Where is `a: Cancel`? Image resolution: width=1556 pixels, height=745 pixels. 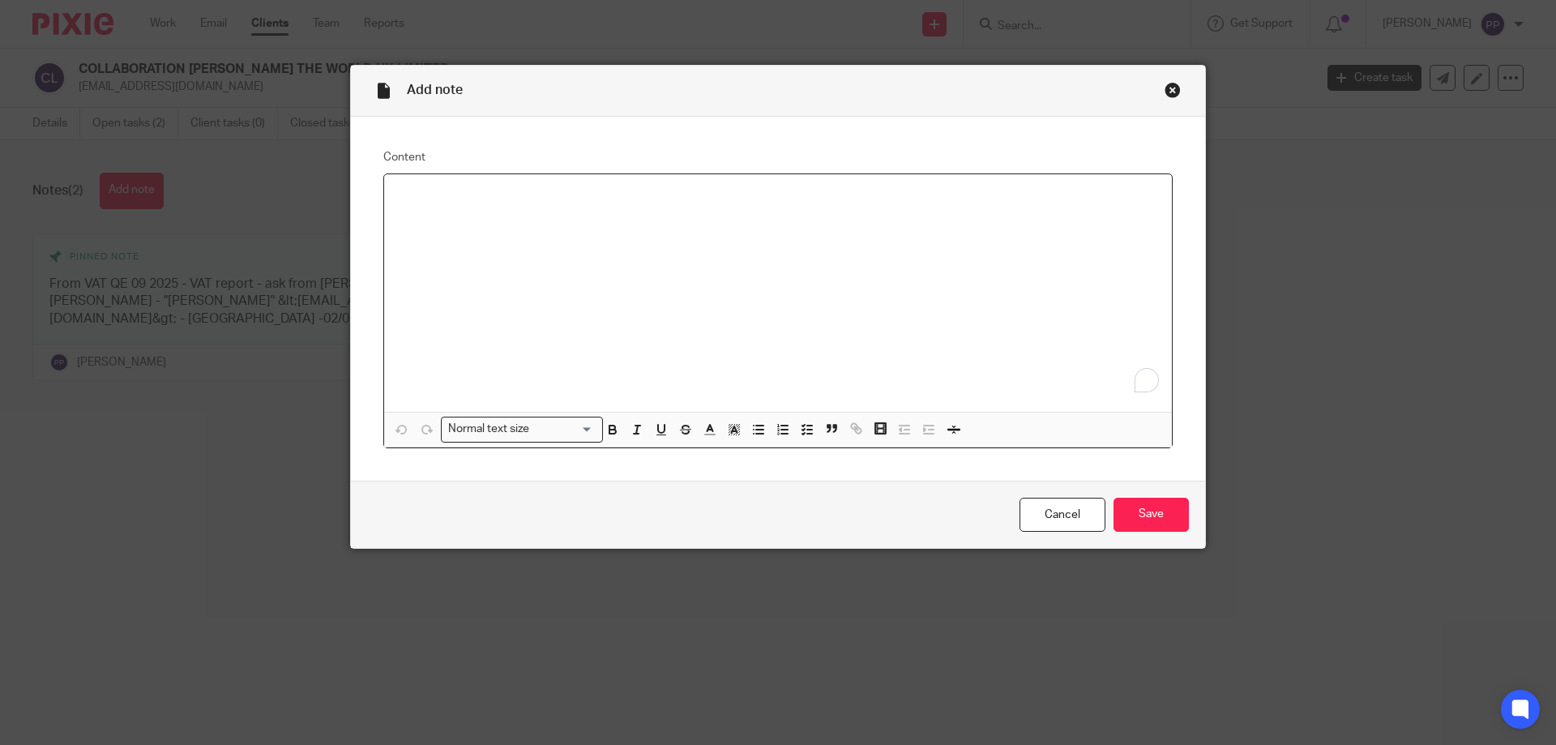
a: Cancel is located at coordinates (1063, 515).